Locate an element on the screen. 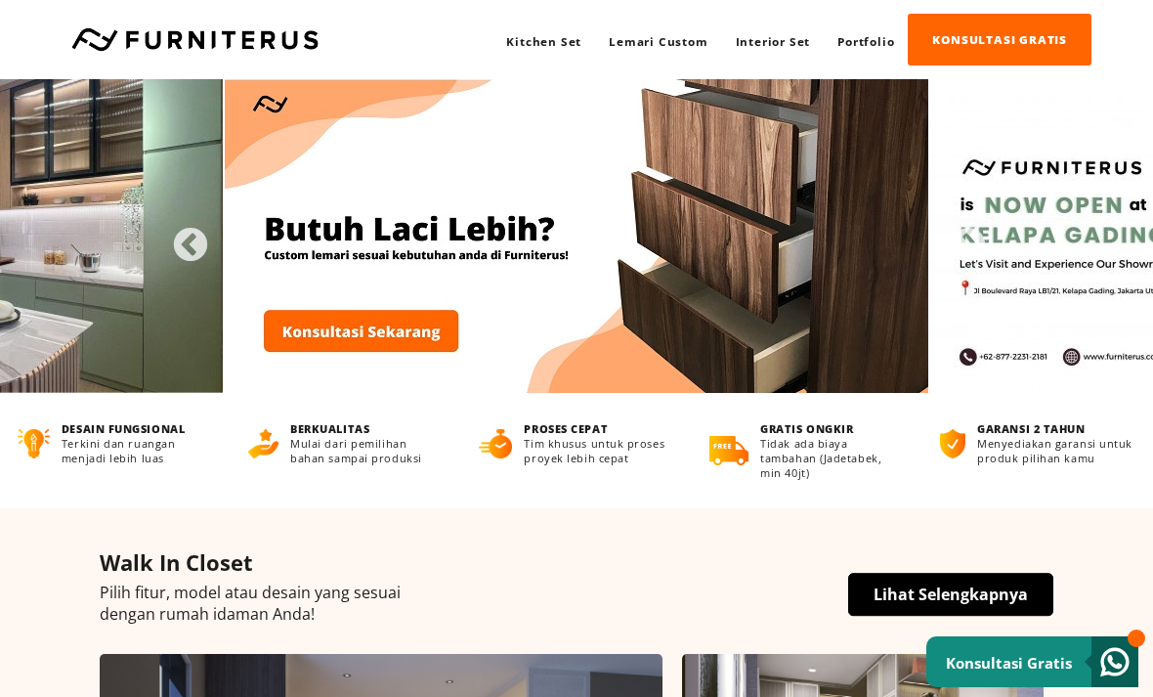  h4: GRATIS ONGKIR is located at coordinates (831, 428).